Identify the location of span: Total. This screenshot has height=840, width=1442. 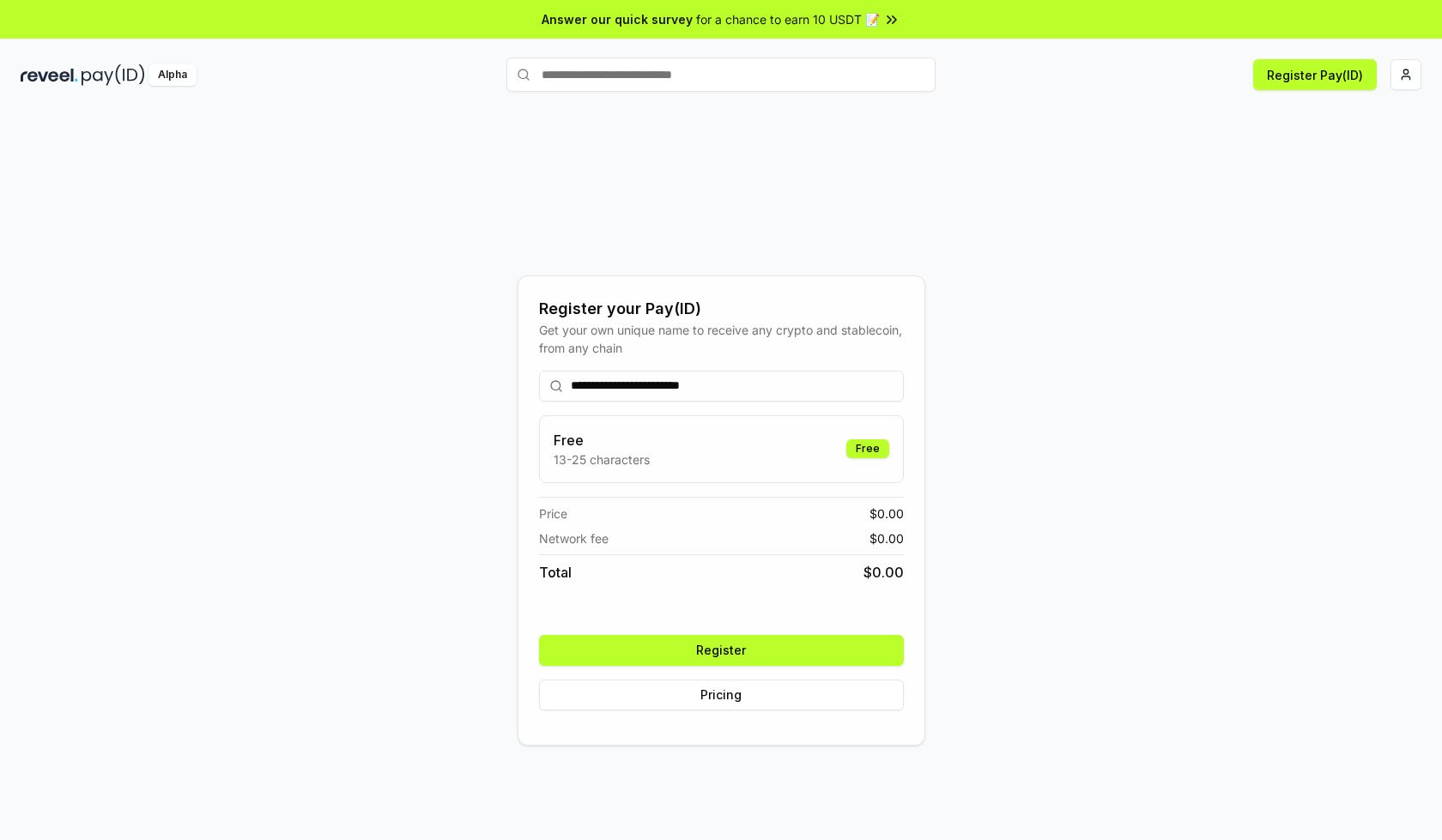
(555, 572).